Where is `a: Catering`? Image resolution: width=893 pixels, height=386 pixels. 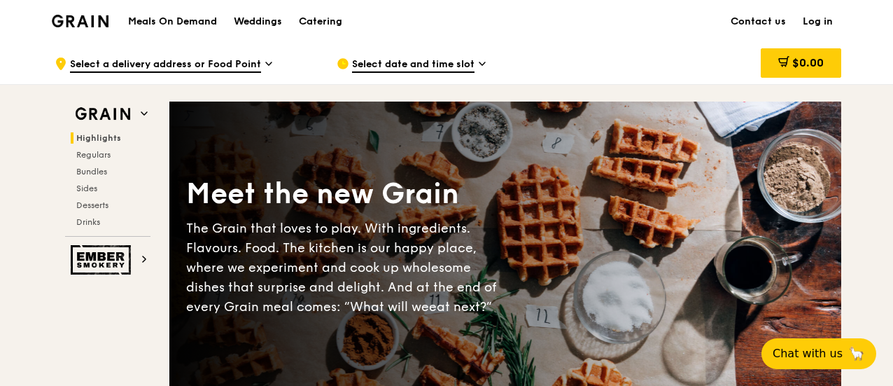
a: Catering is located at coordinates (321, 22).